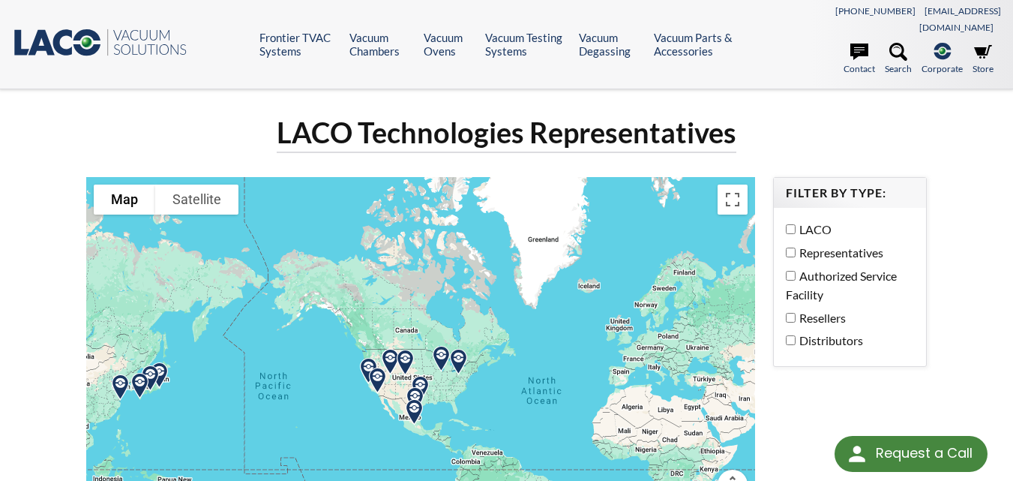 This screenshot has width=1013, height=481. I want to click on input: Authorized Service Facility, so click(790, 275).